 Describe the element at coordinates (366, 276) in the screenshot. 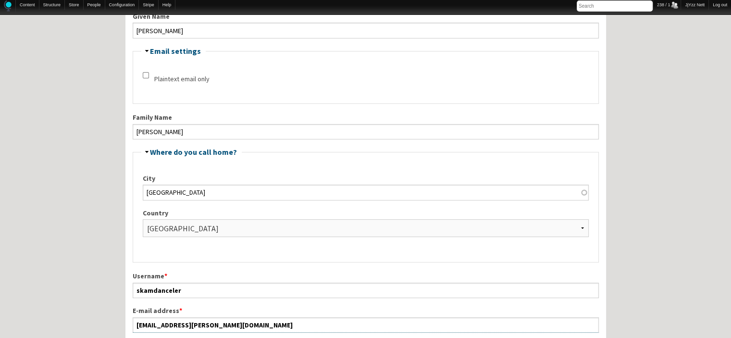

I see `label: Username` at that location.